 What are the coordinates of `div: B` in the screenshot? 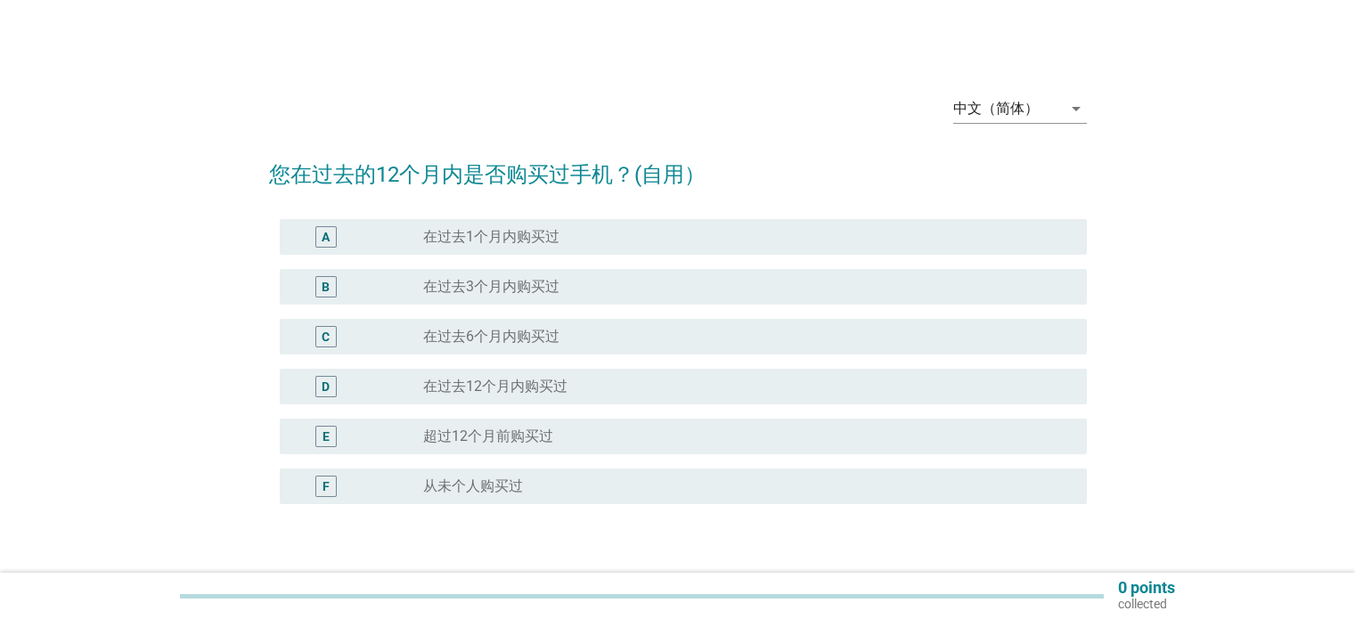 It's located at (325, 287).